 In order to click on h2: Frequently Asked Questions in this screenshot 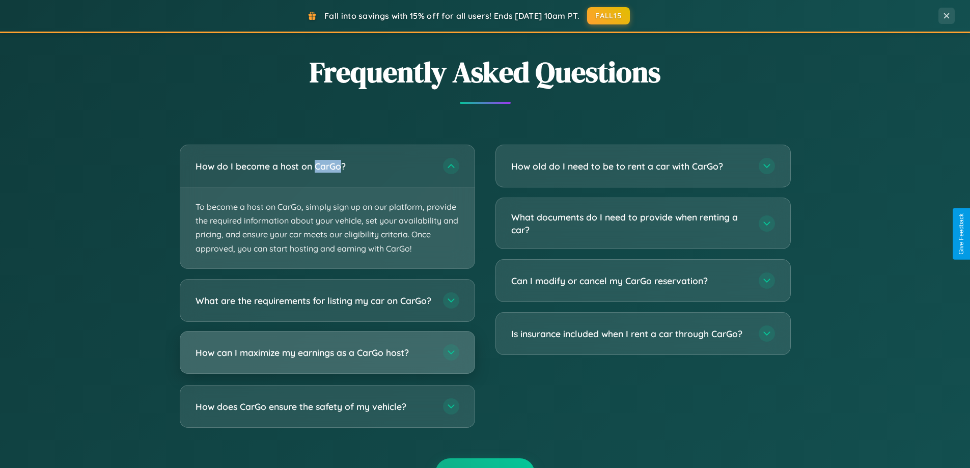, I will do `click(485, 72)`.